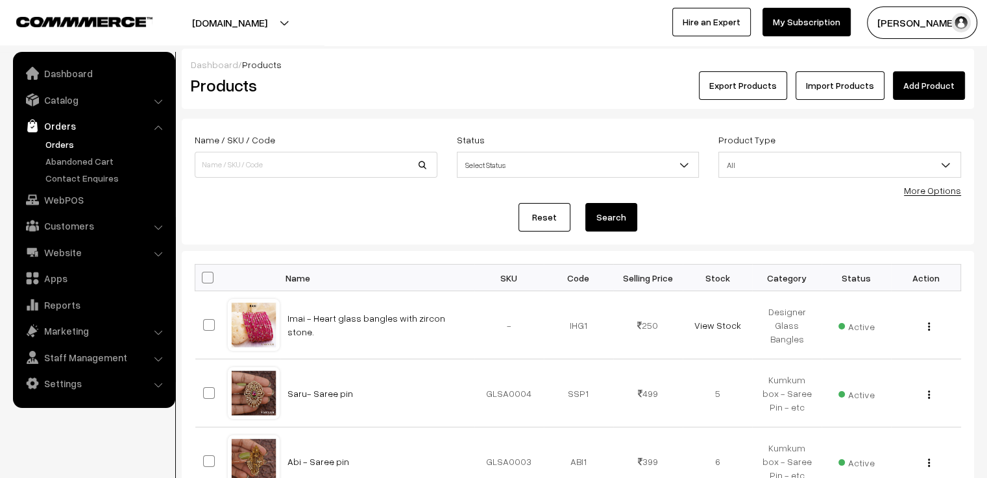 The height and width of the screenshot is (478, 987). What do you see at coordinates (509, 278) in the screenshot?
I see `th: SKU` at bounding box center [509, 278].